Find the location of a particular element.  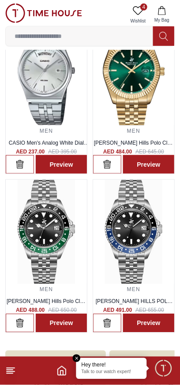

span: AED 650.00 is located at coordinates (62, 311).